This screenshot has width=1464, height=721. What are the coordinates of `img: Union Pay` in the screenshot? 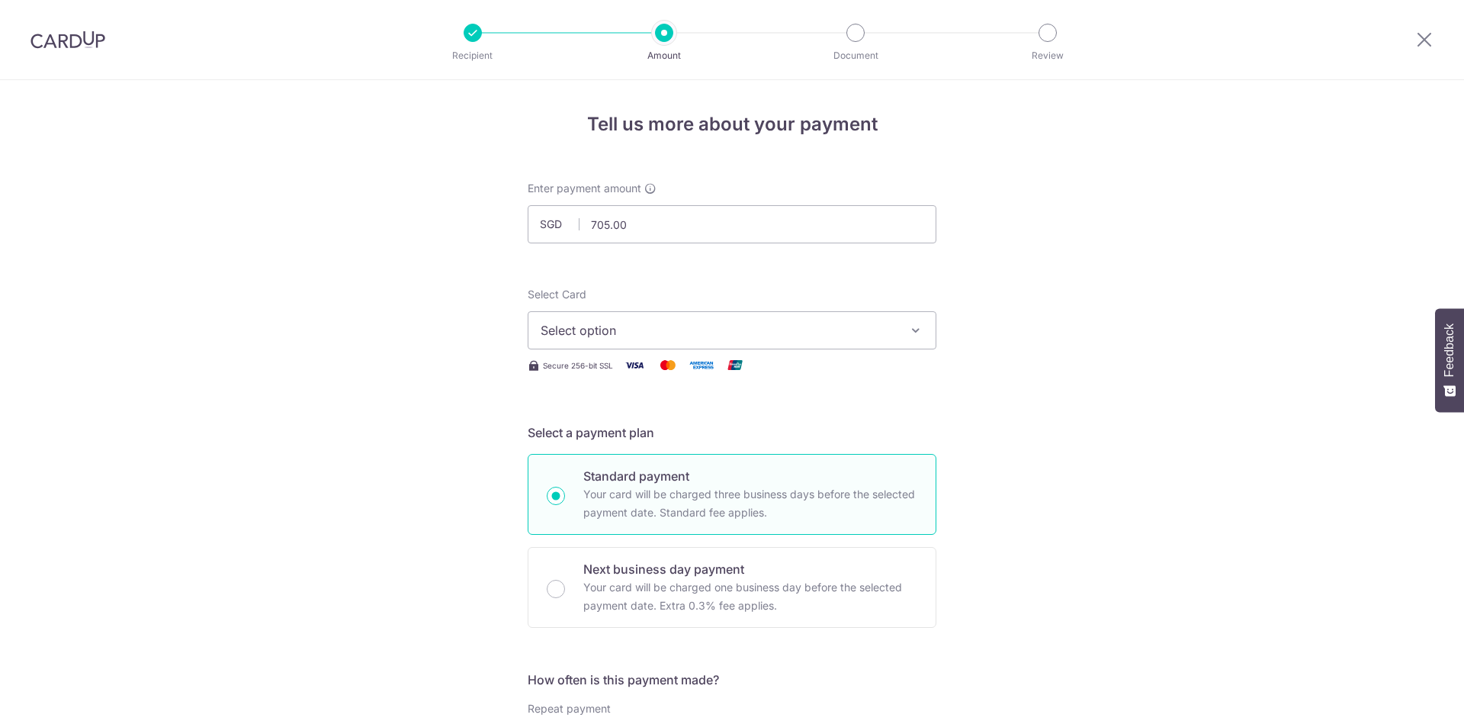 It's located at (735, 364).